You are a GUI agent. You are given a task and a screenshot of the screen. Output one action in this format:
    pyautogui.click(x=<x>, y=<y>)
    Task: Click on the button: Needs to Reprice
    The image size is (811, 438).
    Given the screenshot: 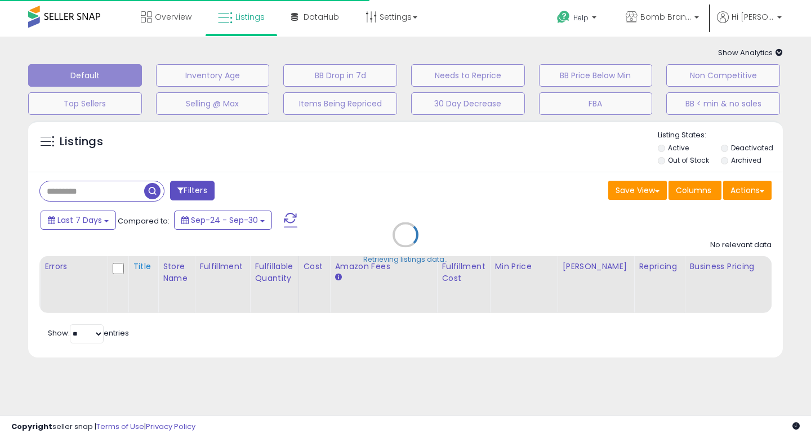 What is the action you would take?
    pyautogui.click(x=468, y=75)
    